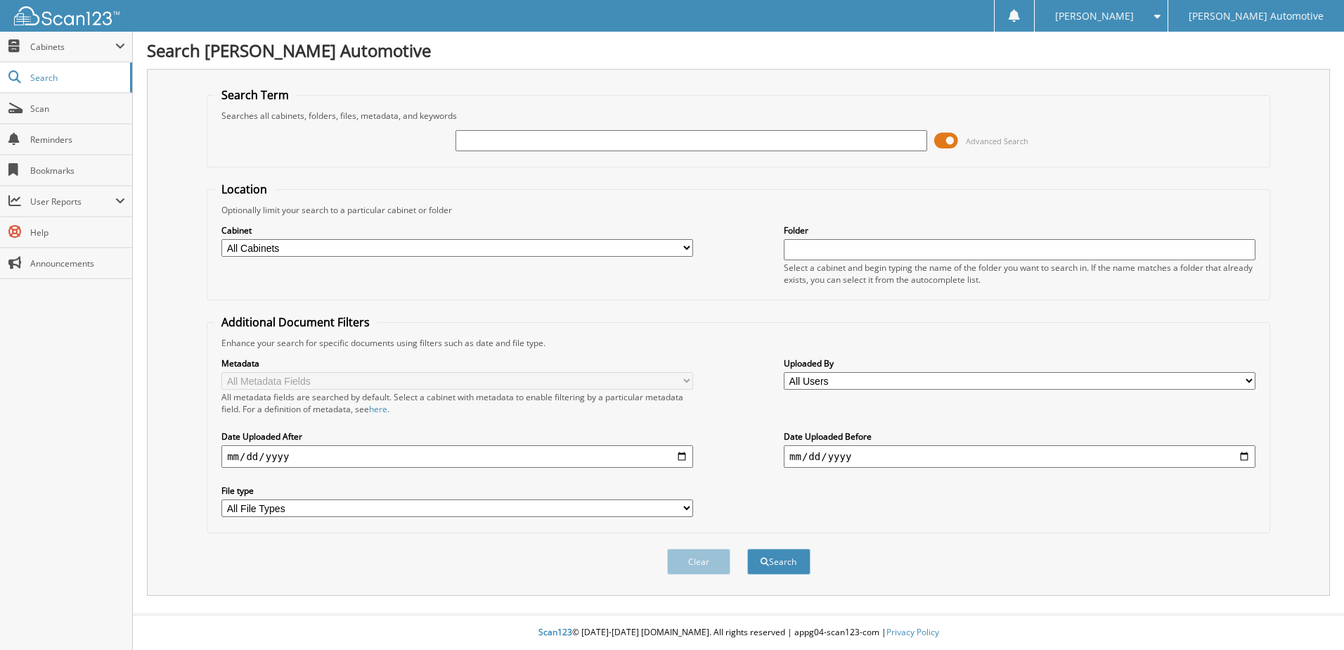  I want to click on legend: Additional Document Filters, so click(295, 322).